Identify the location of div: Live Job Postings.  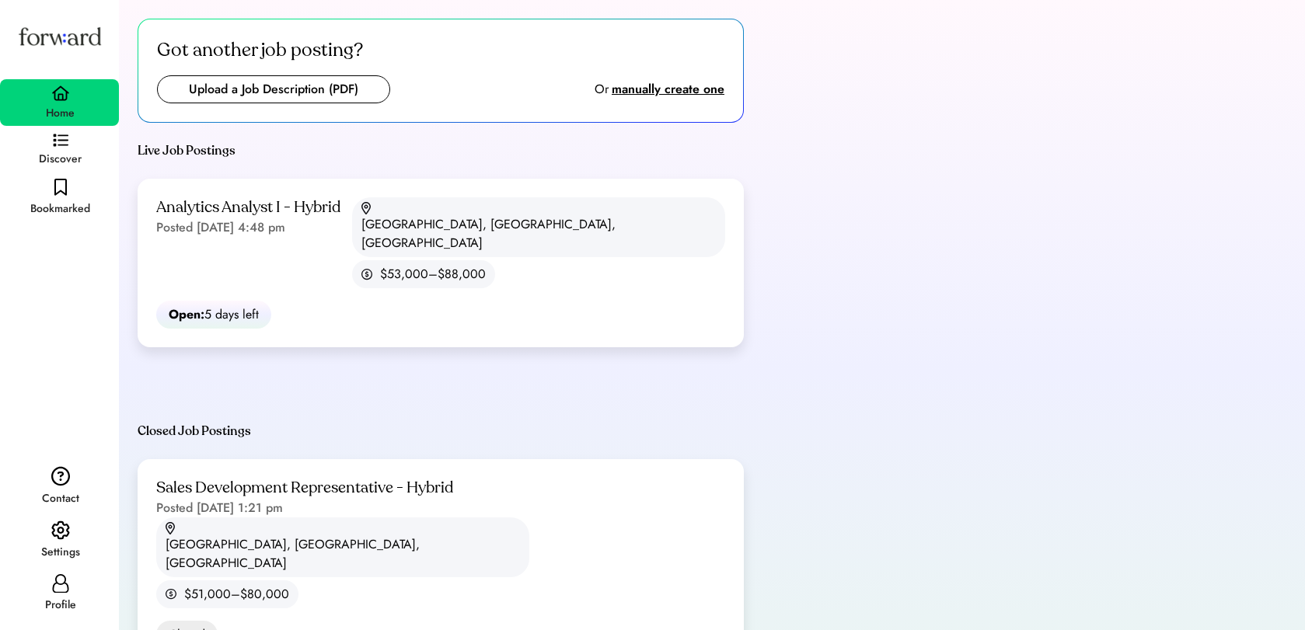
(186, 151).